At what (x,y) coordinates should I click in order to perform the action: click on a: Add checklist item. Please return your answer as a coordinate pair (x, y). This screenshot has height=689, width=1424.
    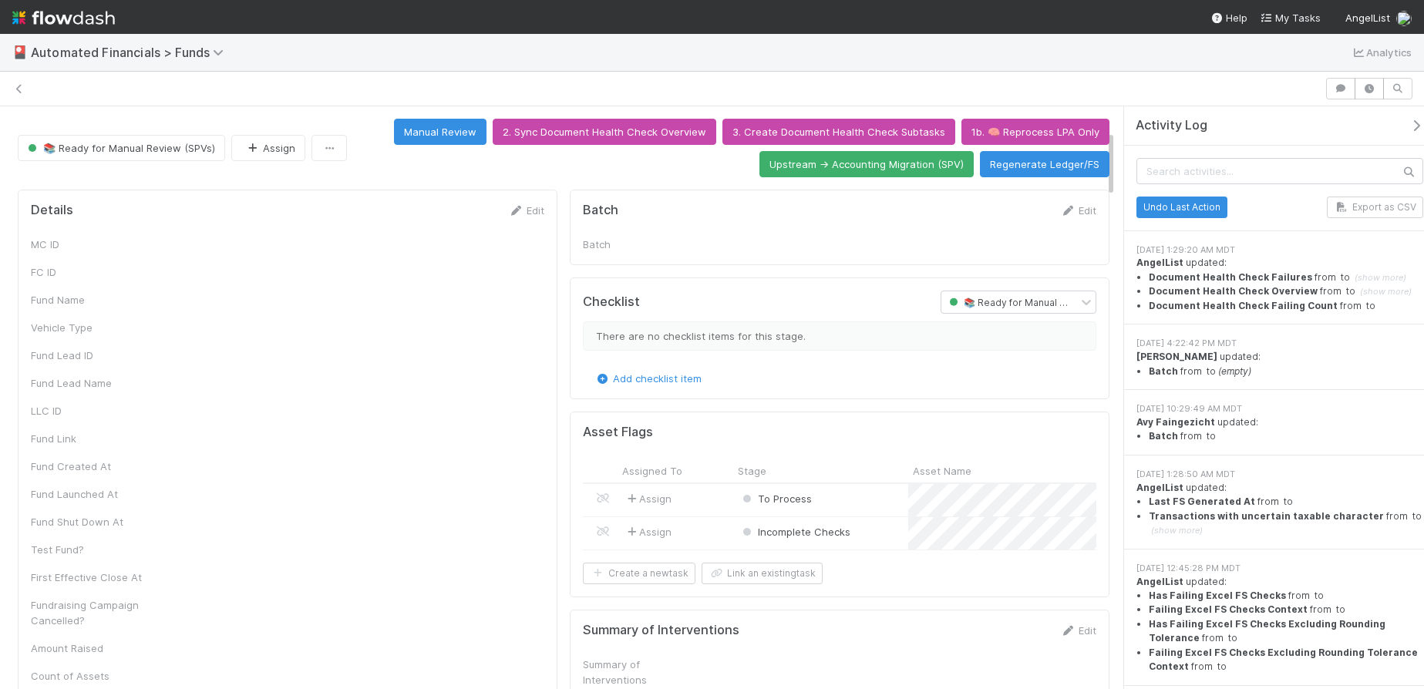
    Looking at the image, I should click on (648, 378).